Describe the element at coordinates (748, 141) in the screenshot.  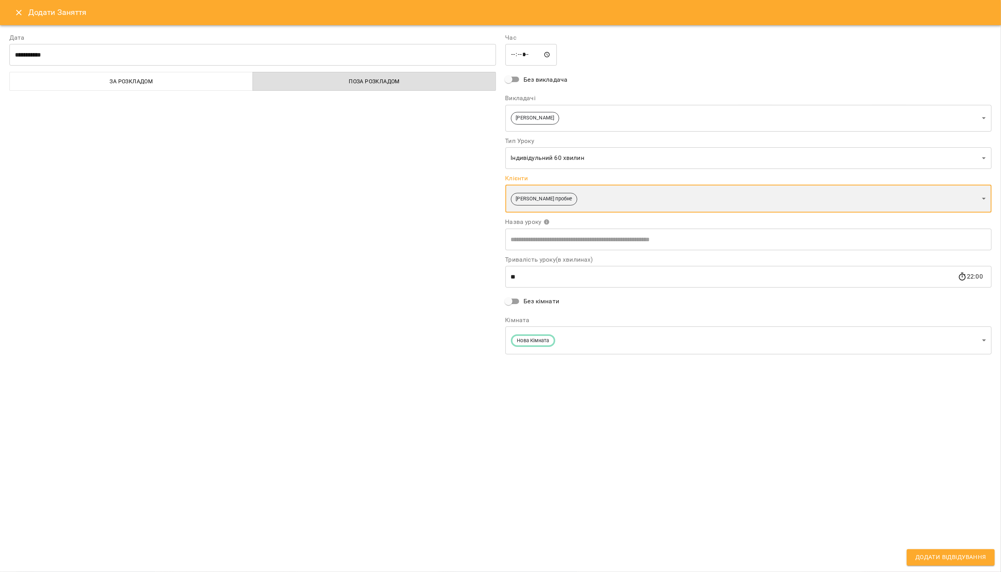
I see `label: Тип Уроку` at that location.